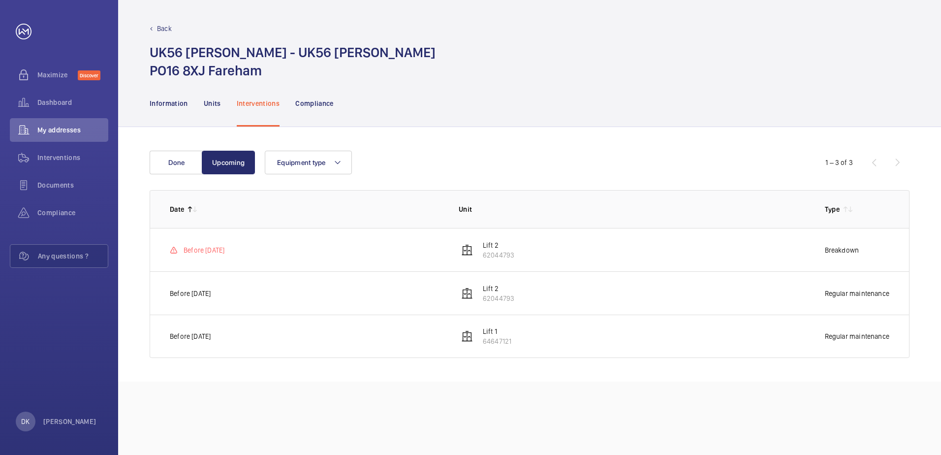 The height and width of the screenshot is (455, 941). Describe the element at coordinates (308, 162) in the screenshot. I see `button: Equipment type` at that location.